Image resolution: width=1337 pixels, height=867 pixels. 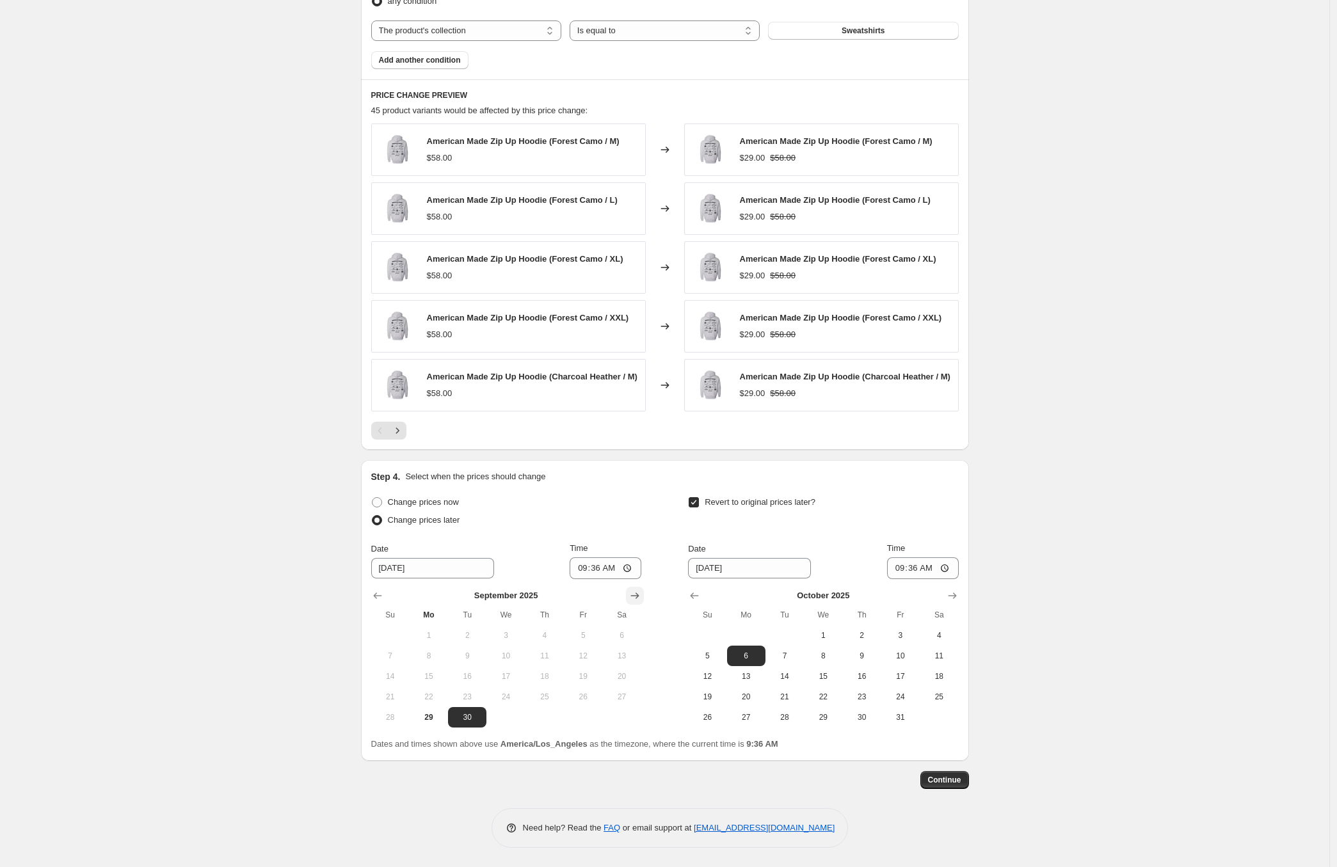 What do you see at coordinates (429, 656) in the screenshot?
I see `button: Monday September 8 2025` at bounding box center [429, 656].